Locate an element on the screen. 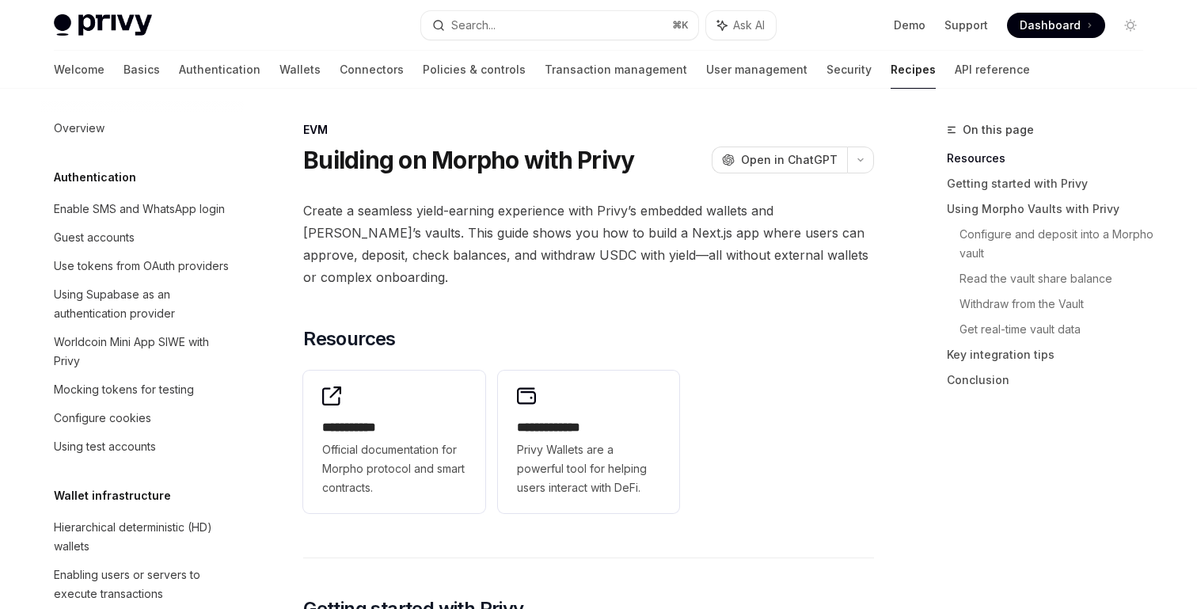  a: Using Supabase as an authentication provider is located at coordinates (142, 304).